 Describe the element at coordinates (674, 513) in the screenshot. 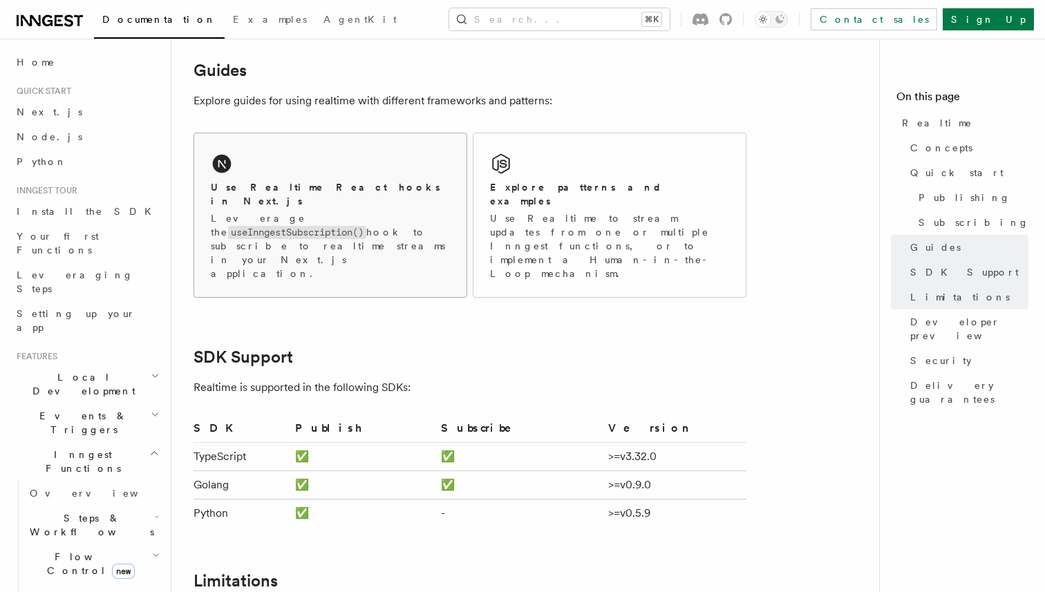

I see `td: >=v0.5.9` at that location.